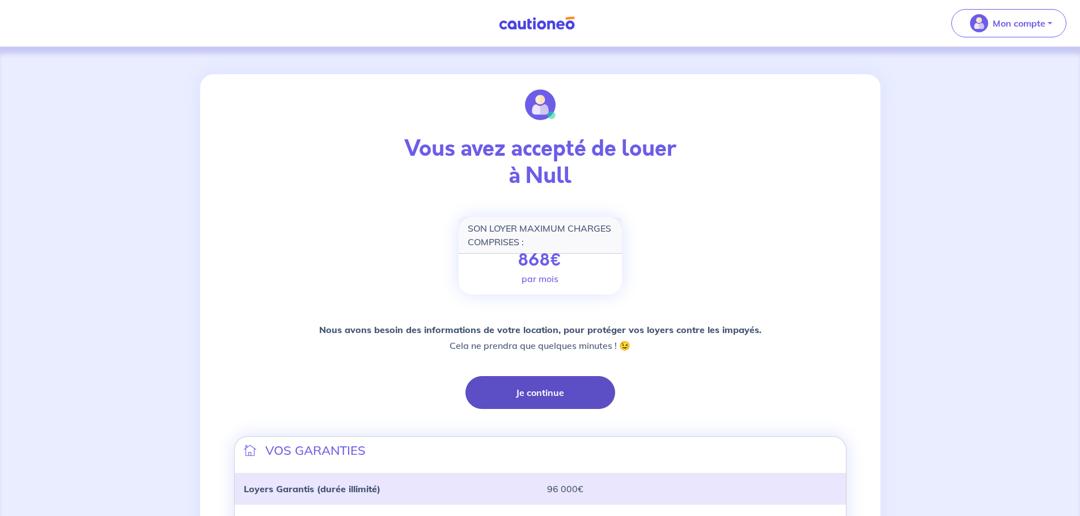 This screenshot has height=516, width=1080. I want to click on p: 96 000€, so click(691, 489).